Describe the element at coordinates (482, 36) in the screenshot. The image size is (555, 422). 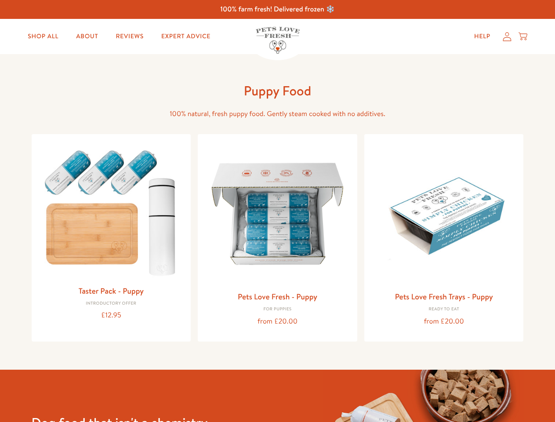
I see `a: Help` at that location.